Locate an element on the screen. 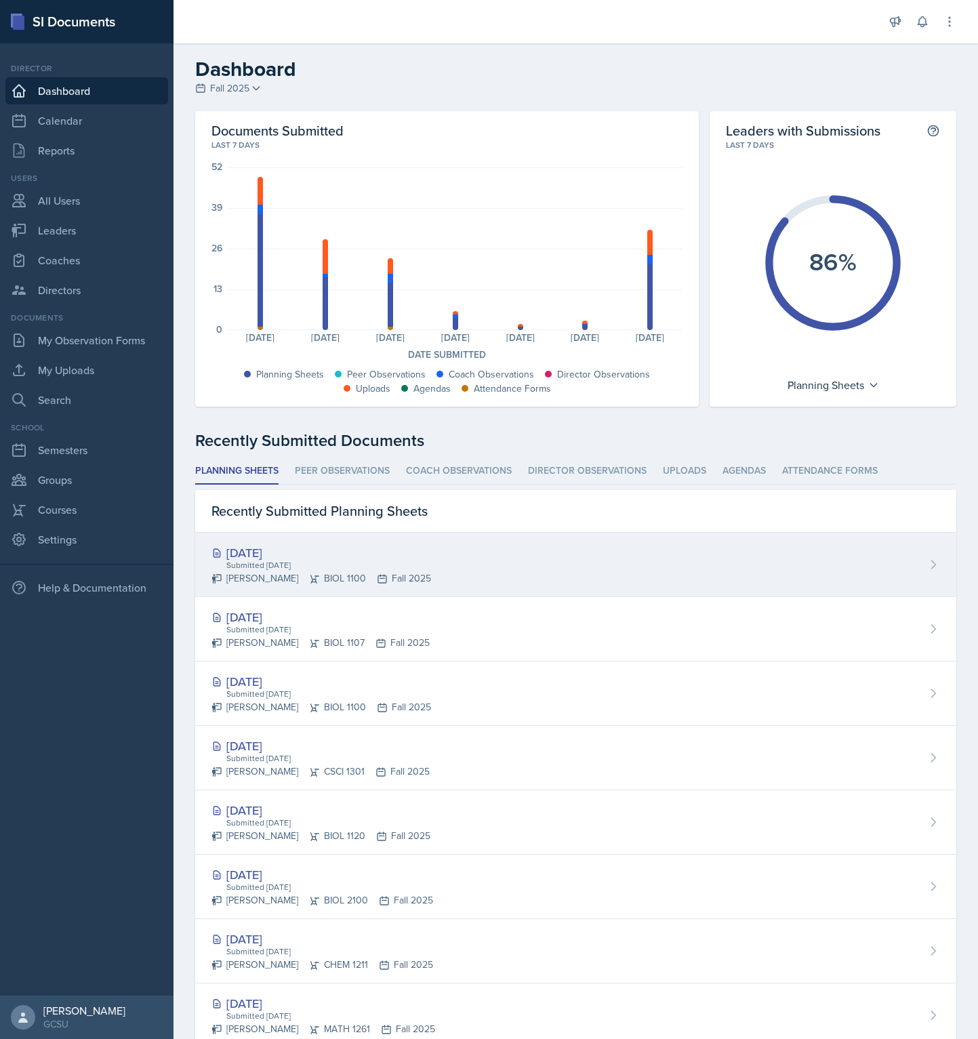  li: Peer Observations is located at coordinates (342, 471).